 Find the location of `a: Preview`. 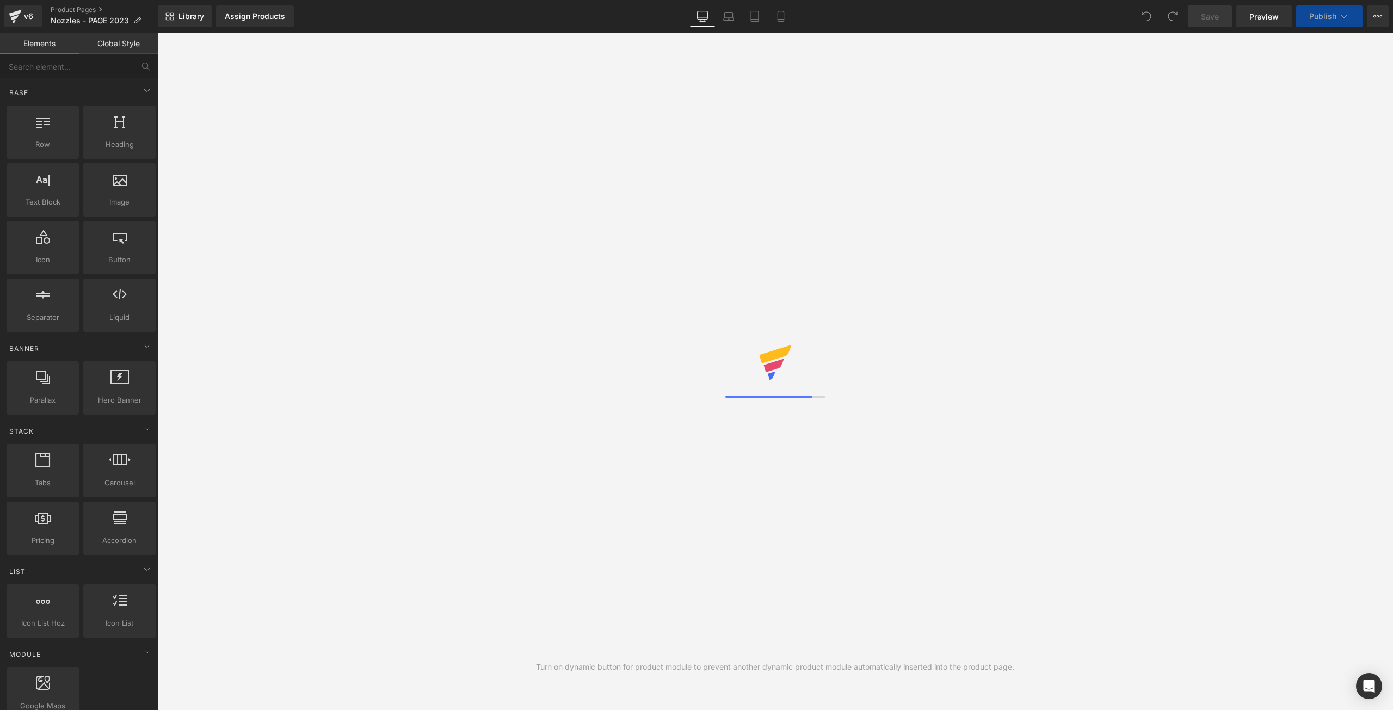

a: Preview is located at coordinates (1264, 16).